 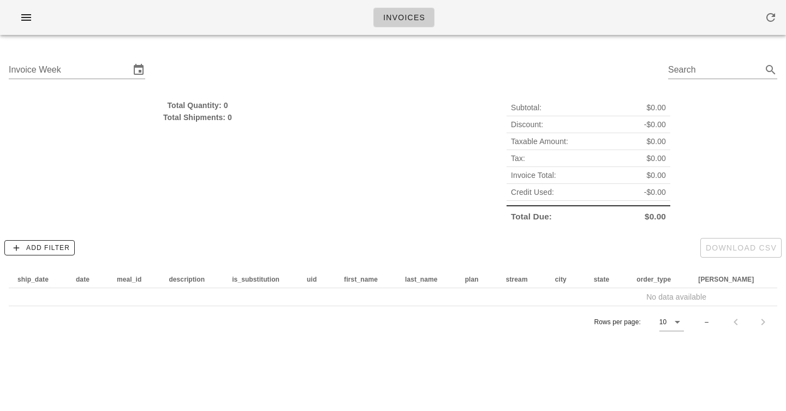 I want to click on span: Total Due:, so click(x=531, y=217).